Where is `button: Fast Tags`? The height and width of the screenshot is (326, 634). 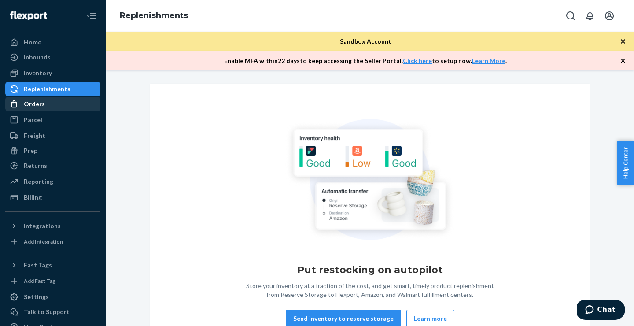
button: Fast Tags is located at coordinates (53, 265).